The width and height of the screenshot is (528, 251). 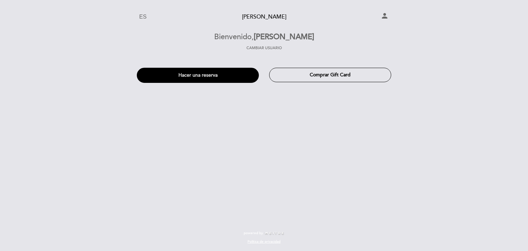 I want to click on i: person, so click(x=385, y=16).